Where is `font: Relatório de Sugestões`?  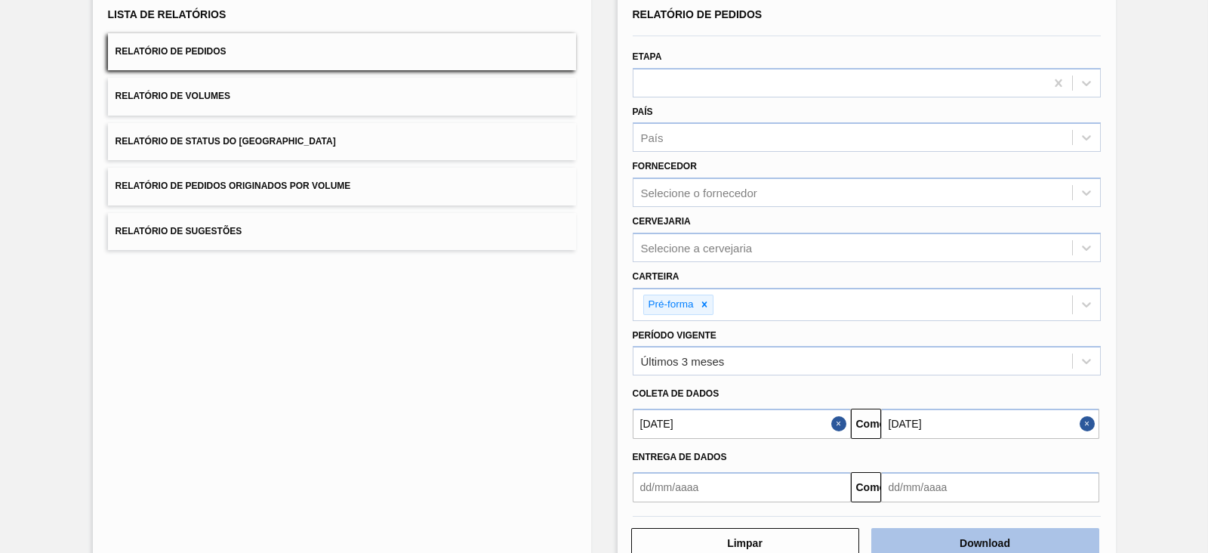 font: Relatório de Sugestões is located at coordinates (179, 231).